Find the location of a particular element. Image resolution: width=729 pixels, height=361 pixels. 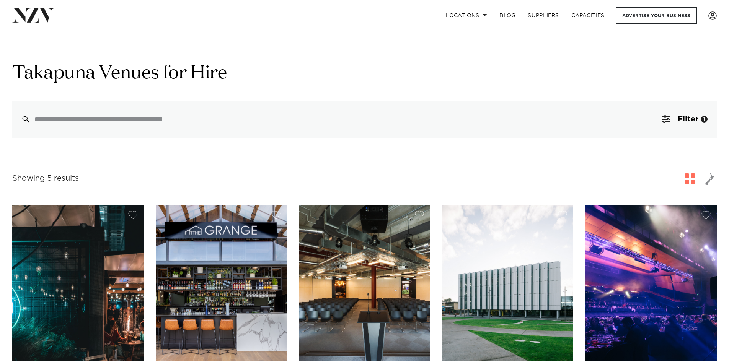

div: 1 is located at coordinates (704, 119).